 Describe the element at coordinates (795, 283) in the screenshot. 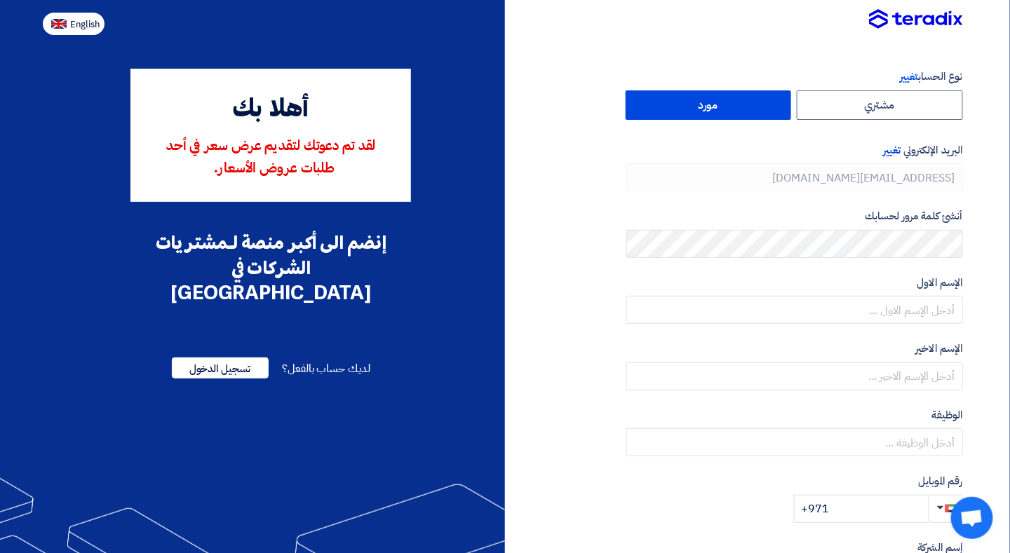

I see `label: الإسم الاول` at that location.